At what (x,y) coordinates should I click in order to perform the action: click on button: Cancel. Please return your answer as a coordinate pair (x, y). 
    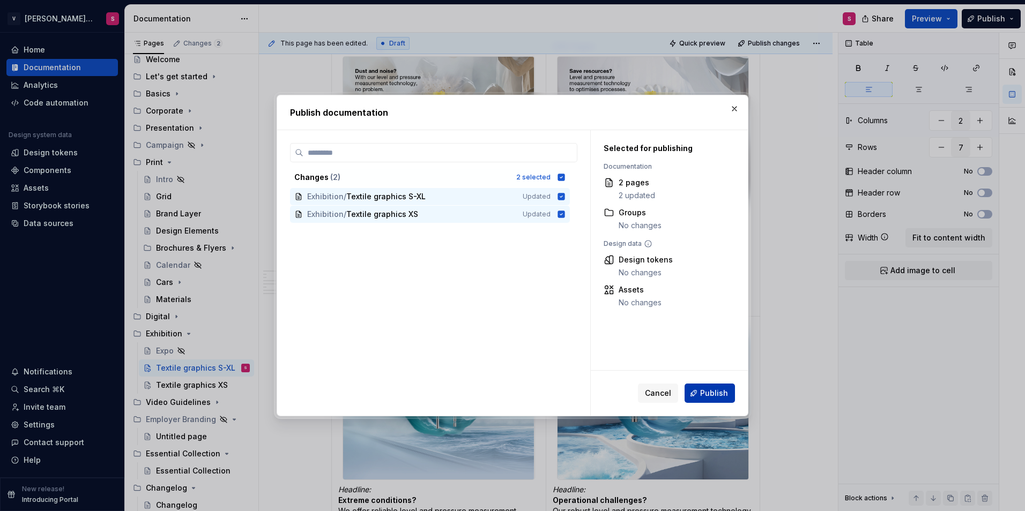
    Looking at the image, I should click on (658, 393).